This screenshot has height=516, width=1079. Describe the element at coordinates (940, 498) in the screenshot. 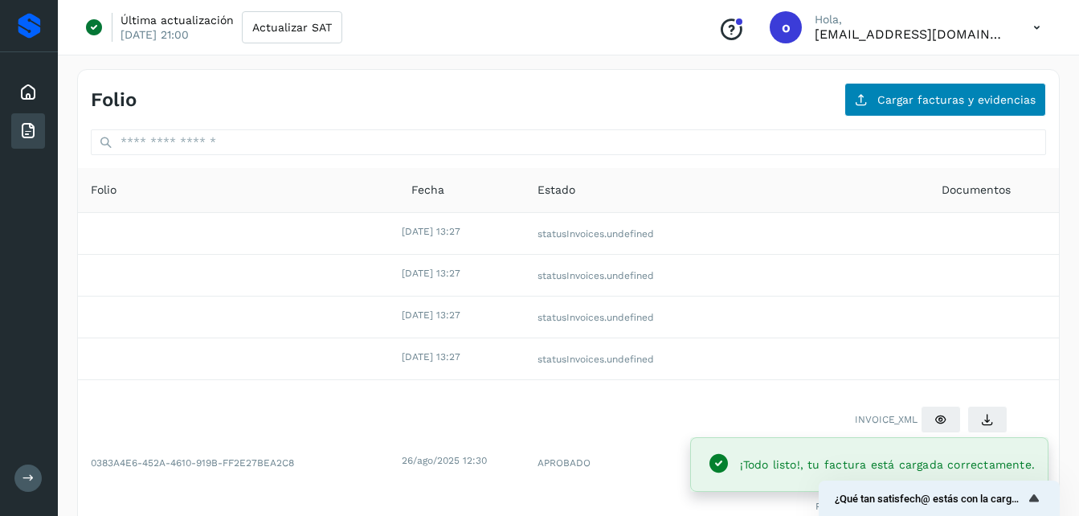

I see `button: Mostrar encuesta - ¿Qué tan satisfech@ estás con la carga de tus facturas?` at that location.